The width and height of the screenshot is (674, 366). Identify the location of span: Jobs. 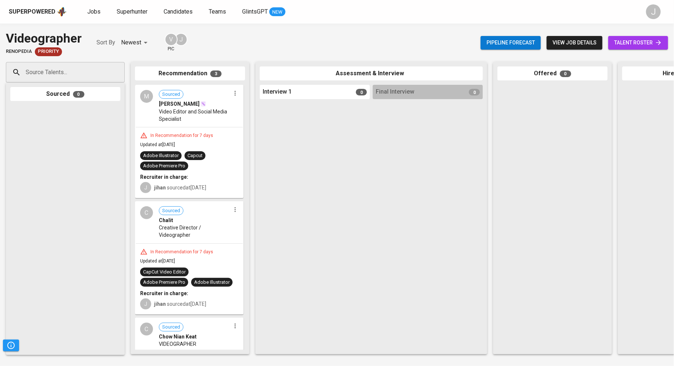
(94, 11).